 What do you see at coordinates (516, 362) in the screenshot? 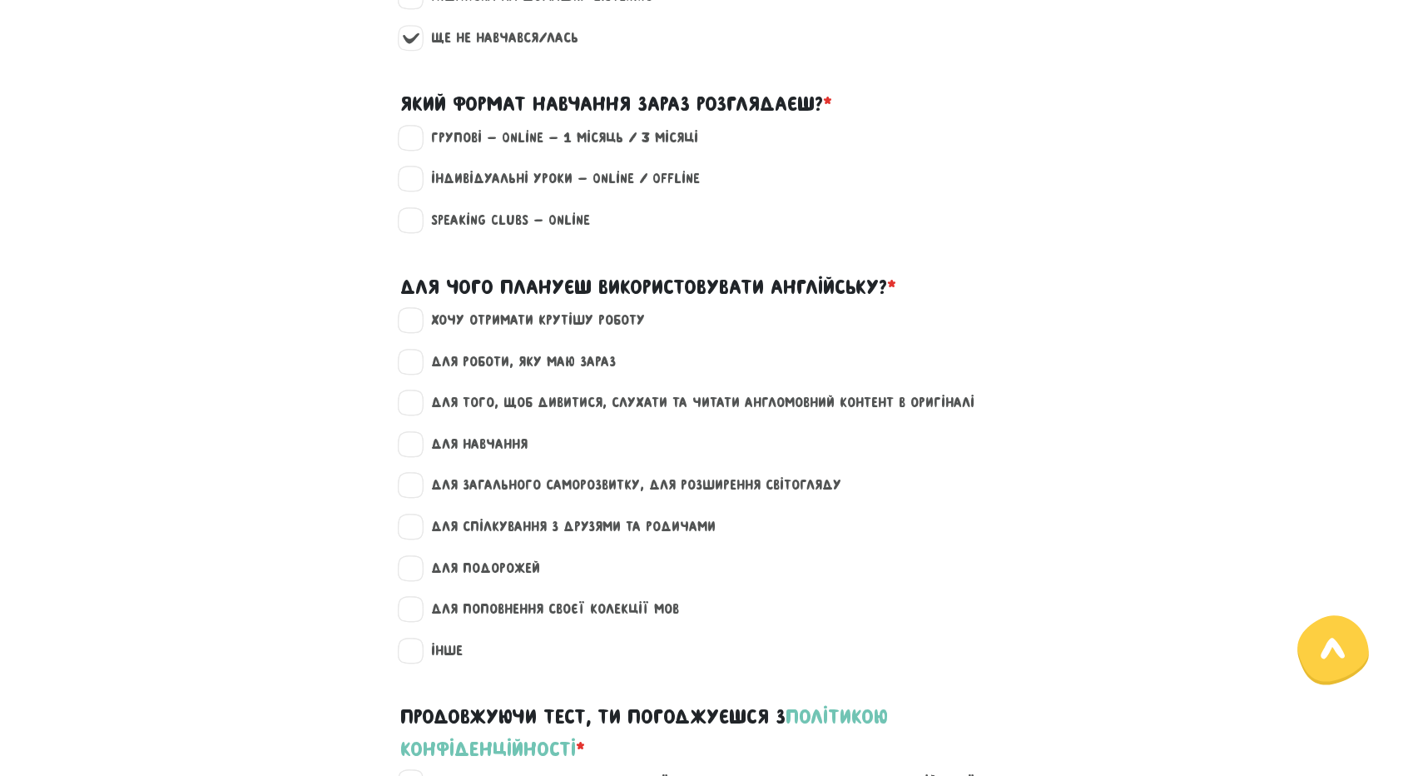
I see `label: для роботи, яку маю зараз` at bounding box center [516, 362].